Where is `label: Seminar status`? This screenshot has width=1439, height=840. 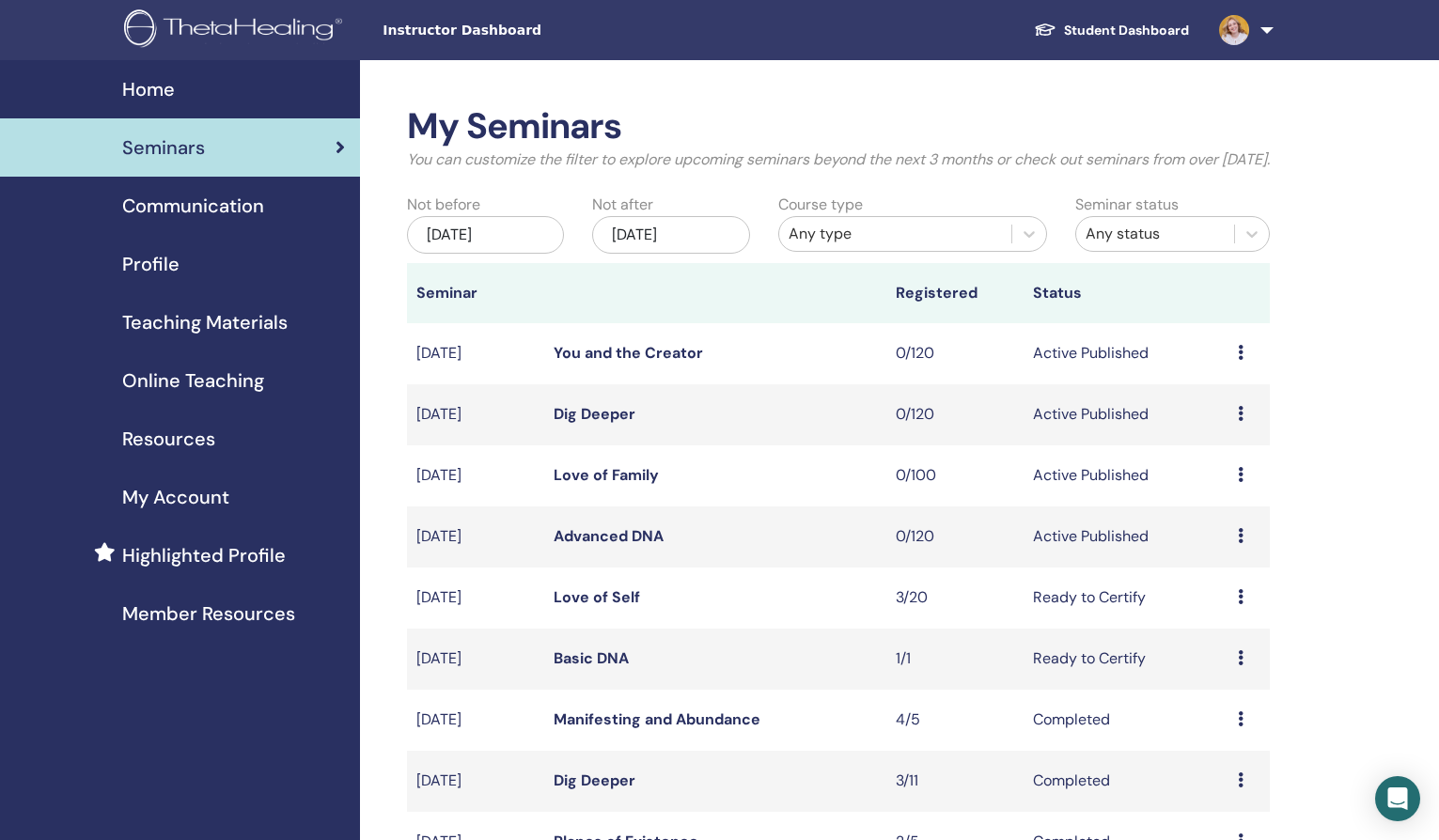 label: Seminar status is located at coordinates (1127, 205).